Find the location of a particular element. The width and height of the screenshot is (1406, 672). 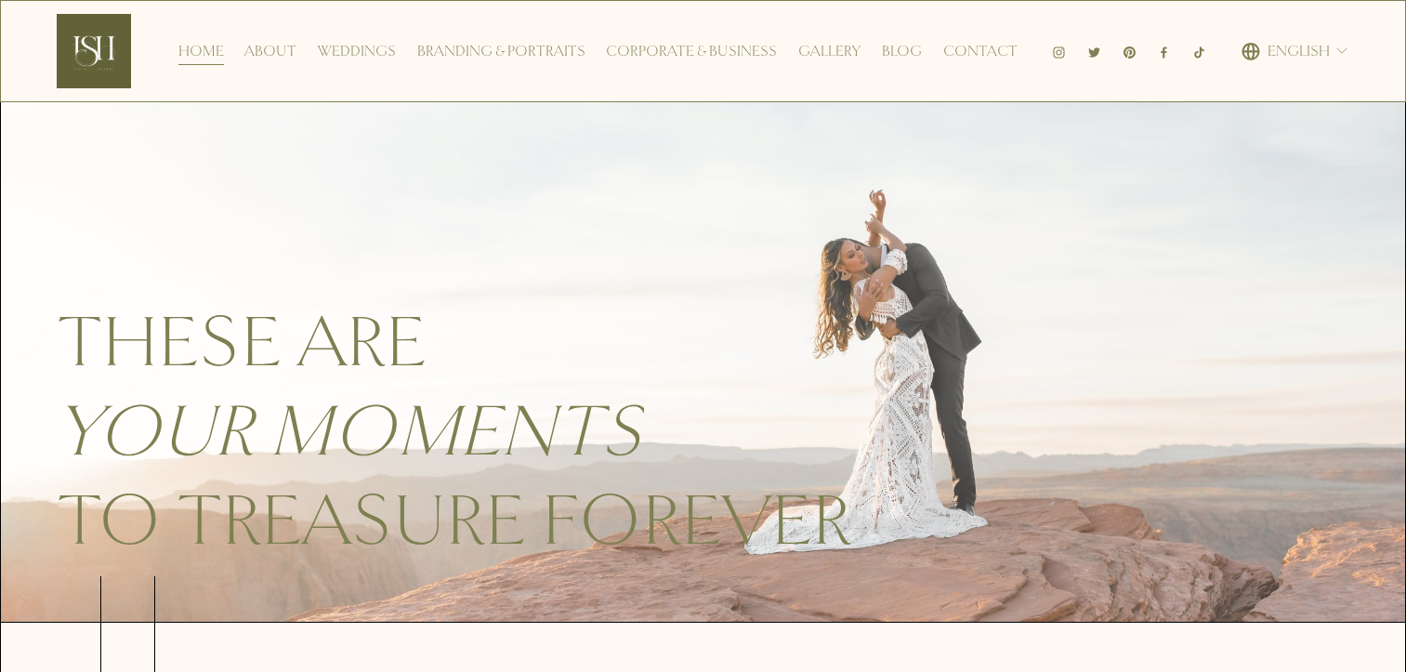

a: Branding & Portraits is located at coordinates (501, 51).